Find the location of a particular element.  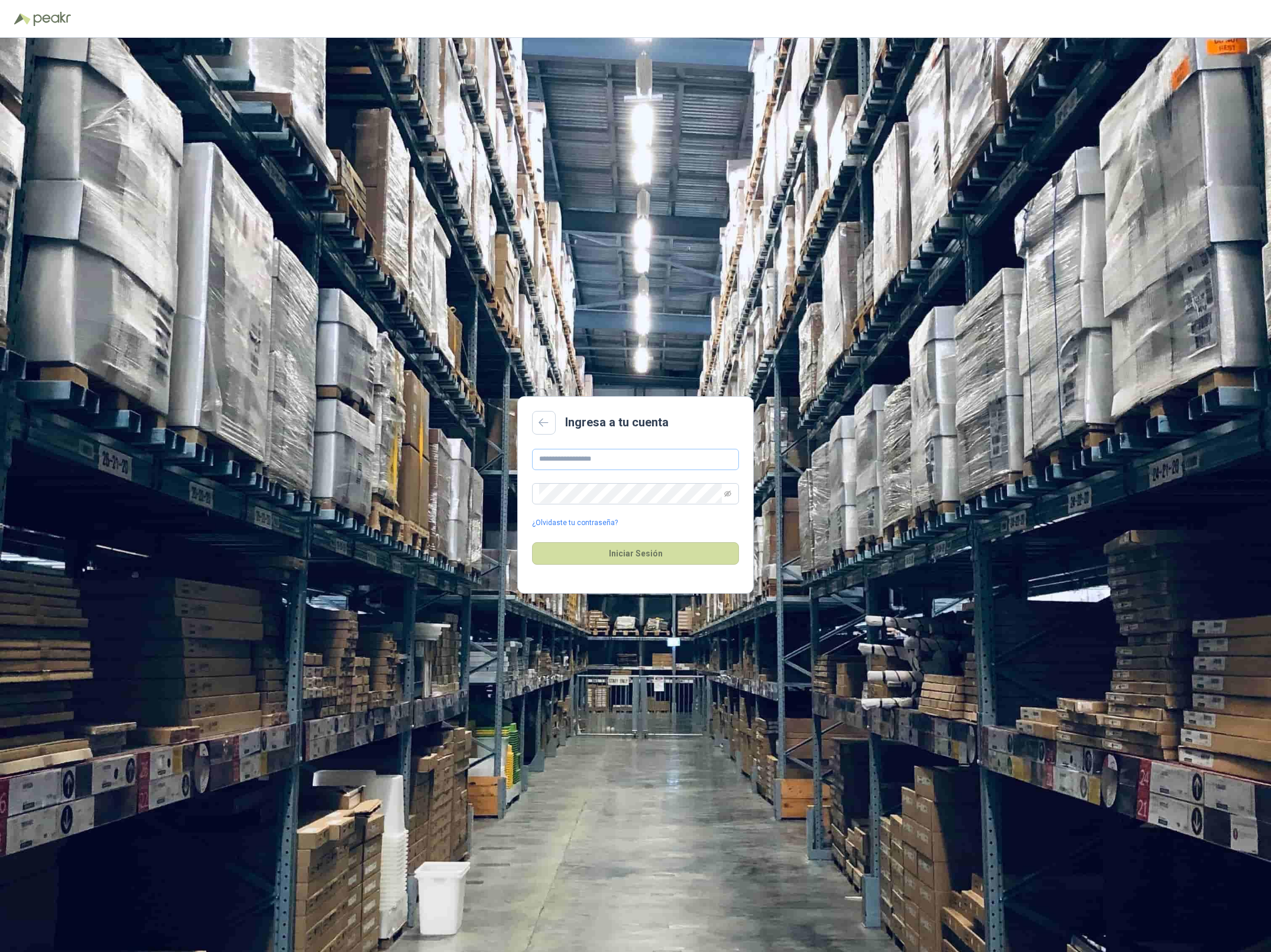

button: Iniciar Sesión is located at coordinates (636, 553).